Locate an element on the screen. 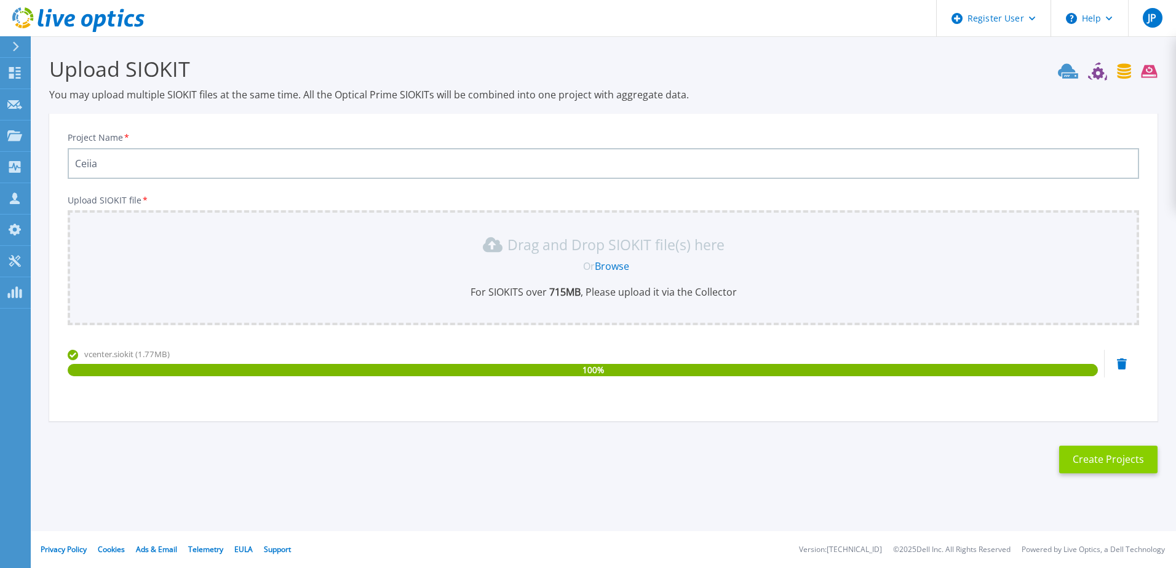  a: Telemetry is located at coordinates (205, 549).